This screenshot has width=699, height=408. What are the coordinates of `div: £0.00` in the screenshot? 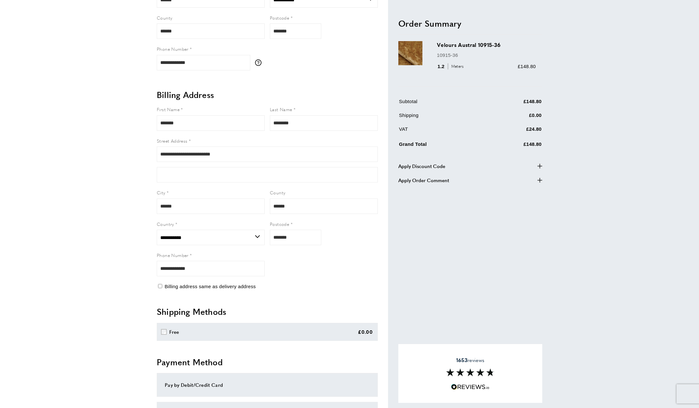 It's located at (365, 332).